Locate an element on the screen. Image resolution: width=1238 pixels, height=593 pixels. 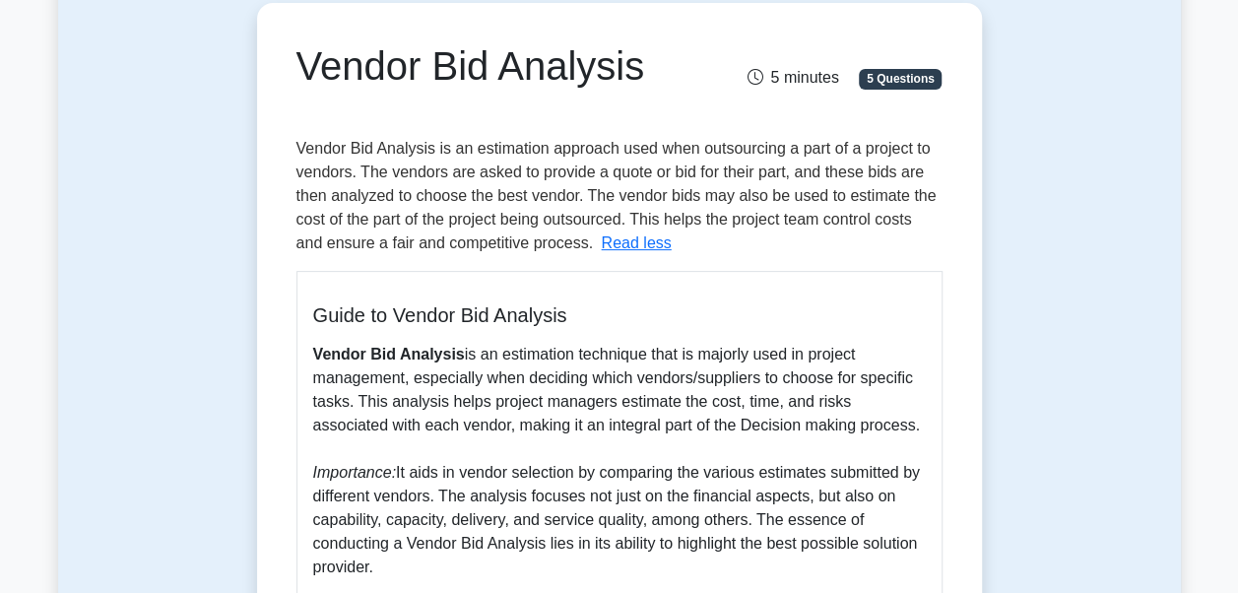
b: Vendor Bid Analysis is located at coordinates (389, 354).